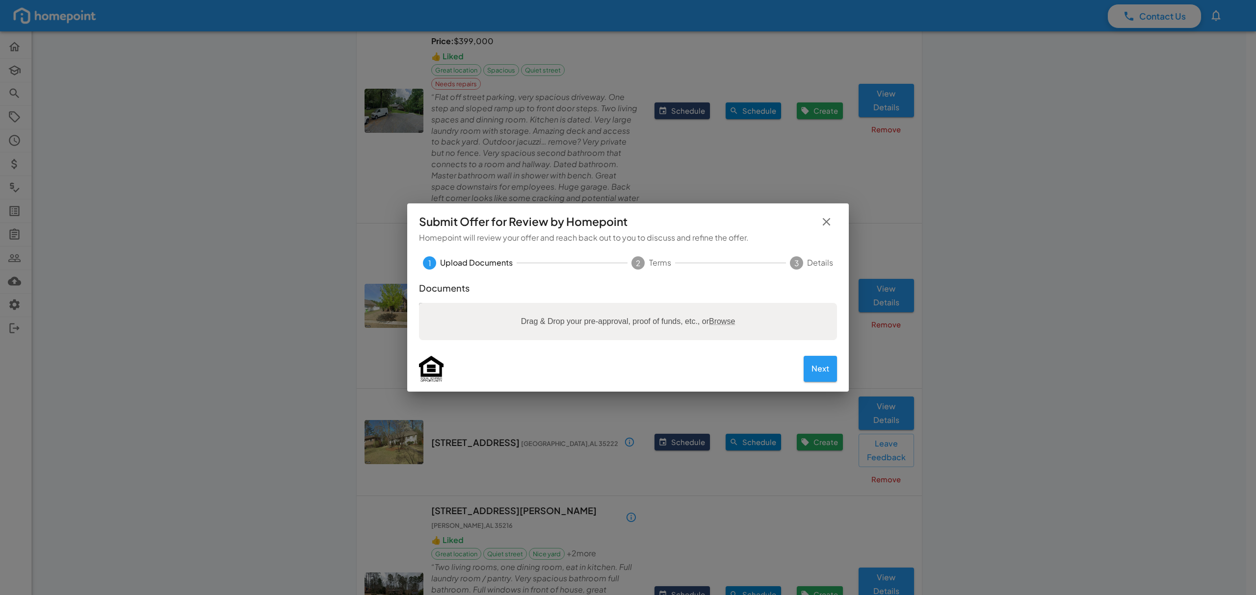 This screenshot has width=1256, height=595. Describe the element at coordinates (431, 369) in the screenshot. I see `img: Equal Housing Opportunity` at that location.